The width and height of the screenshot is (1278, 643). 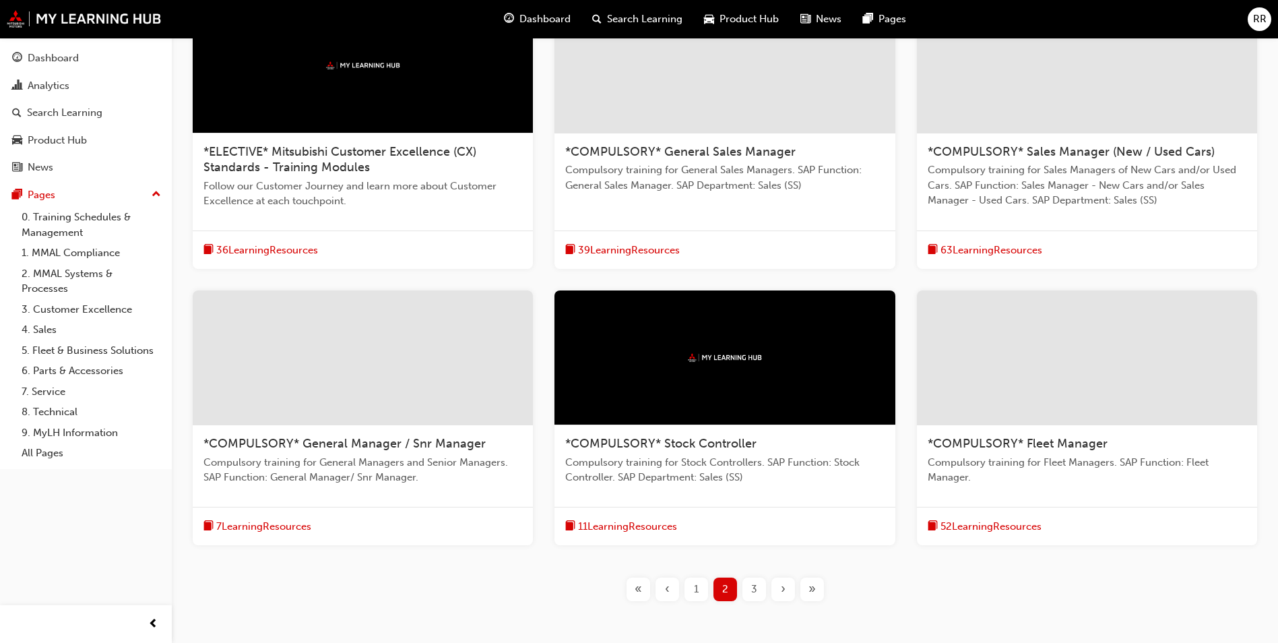 I want to click on span: prev-icon, so click(x=153, y=624).